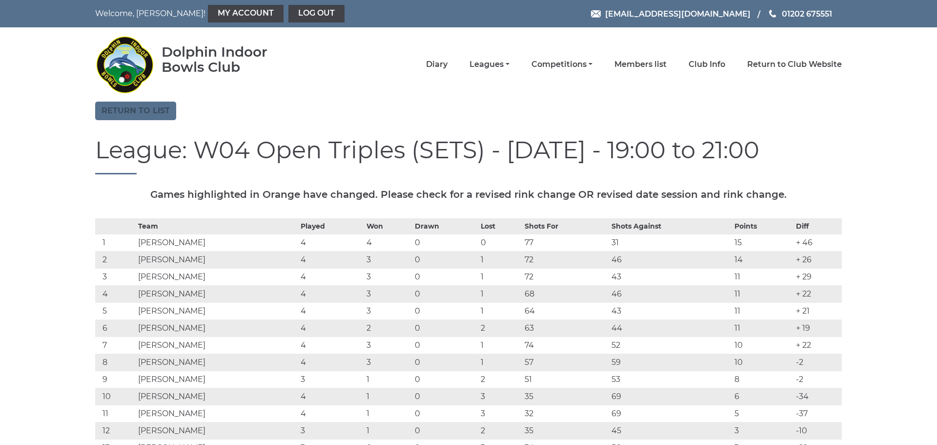  What do you see at coordinates (671, 328) in the screenshot?
I see `td: 44` at bounding box center [671, 328].